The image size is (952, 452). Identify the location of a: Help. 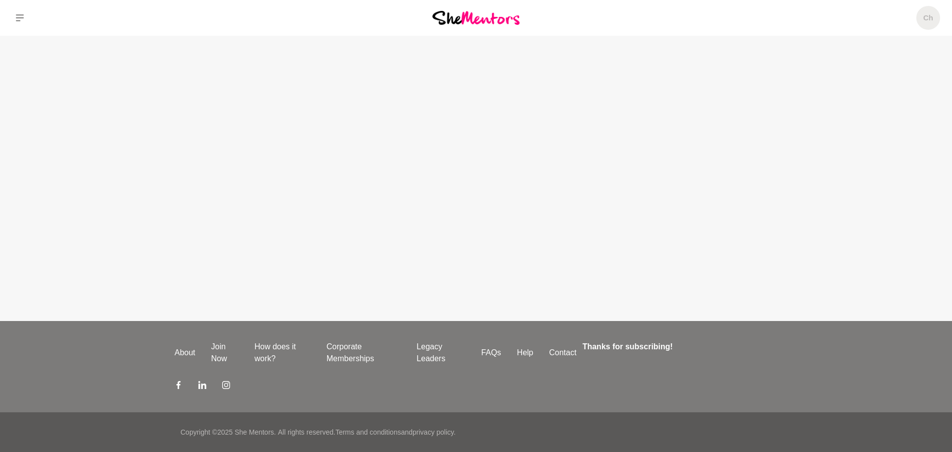
(525, 352).